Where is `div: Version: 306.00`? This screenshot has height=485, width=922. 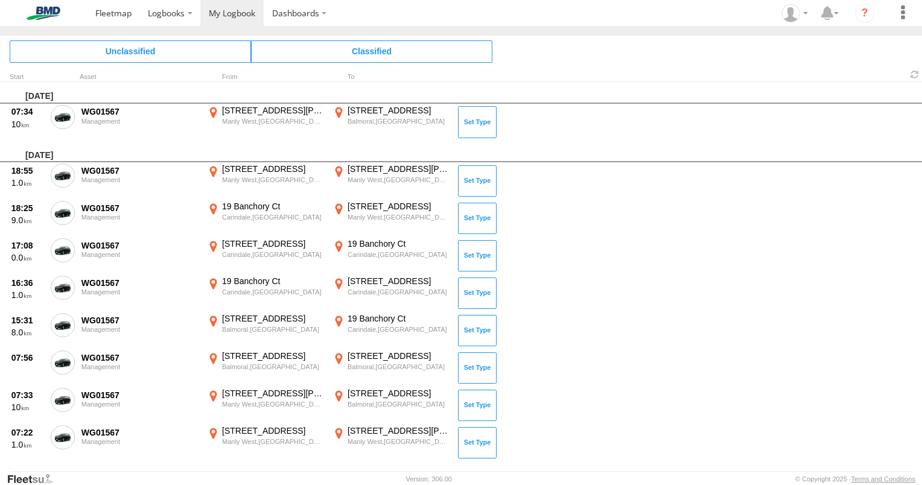
div: Version: 306.00 is located at coordinates (429, 479).